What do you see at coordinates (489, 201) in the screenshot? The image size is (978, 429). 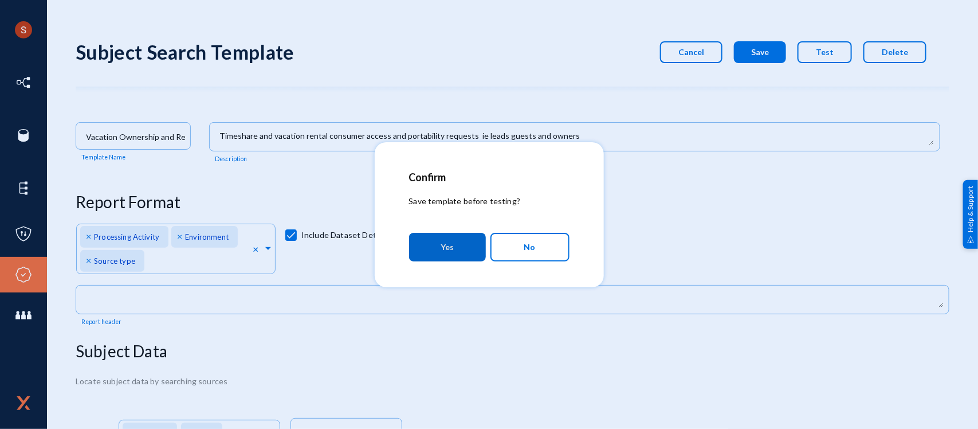 I see `p: Save template before testing?` at bounding box center [489, 201].